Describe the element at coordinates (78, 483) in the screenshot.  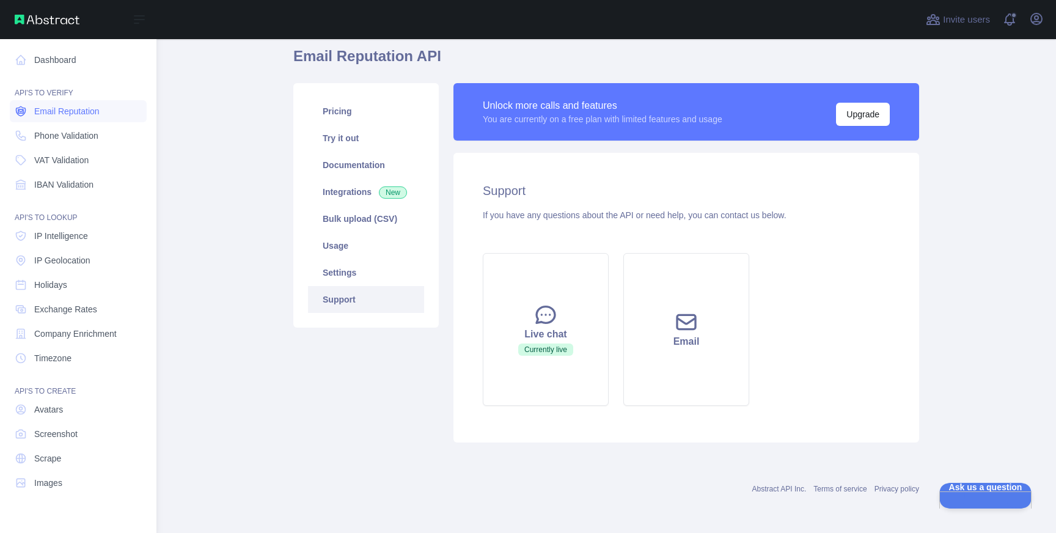
I see `a: Images` at that location.